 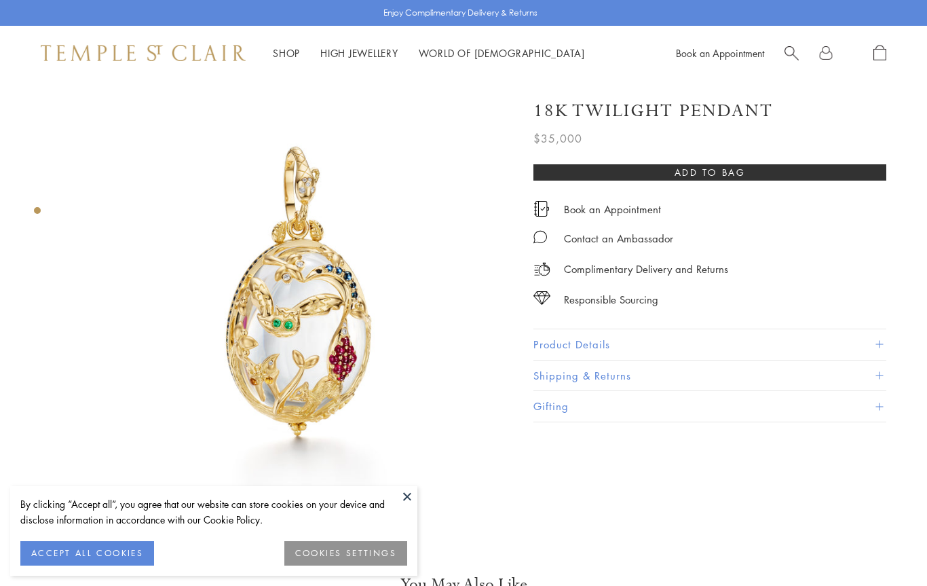 I want to click on span: Add to bag, so click(x=710, y=172).